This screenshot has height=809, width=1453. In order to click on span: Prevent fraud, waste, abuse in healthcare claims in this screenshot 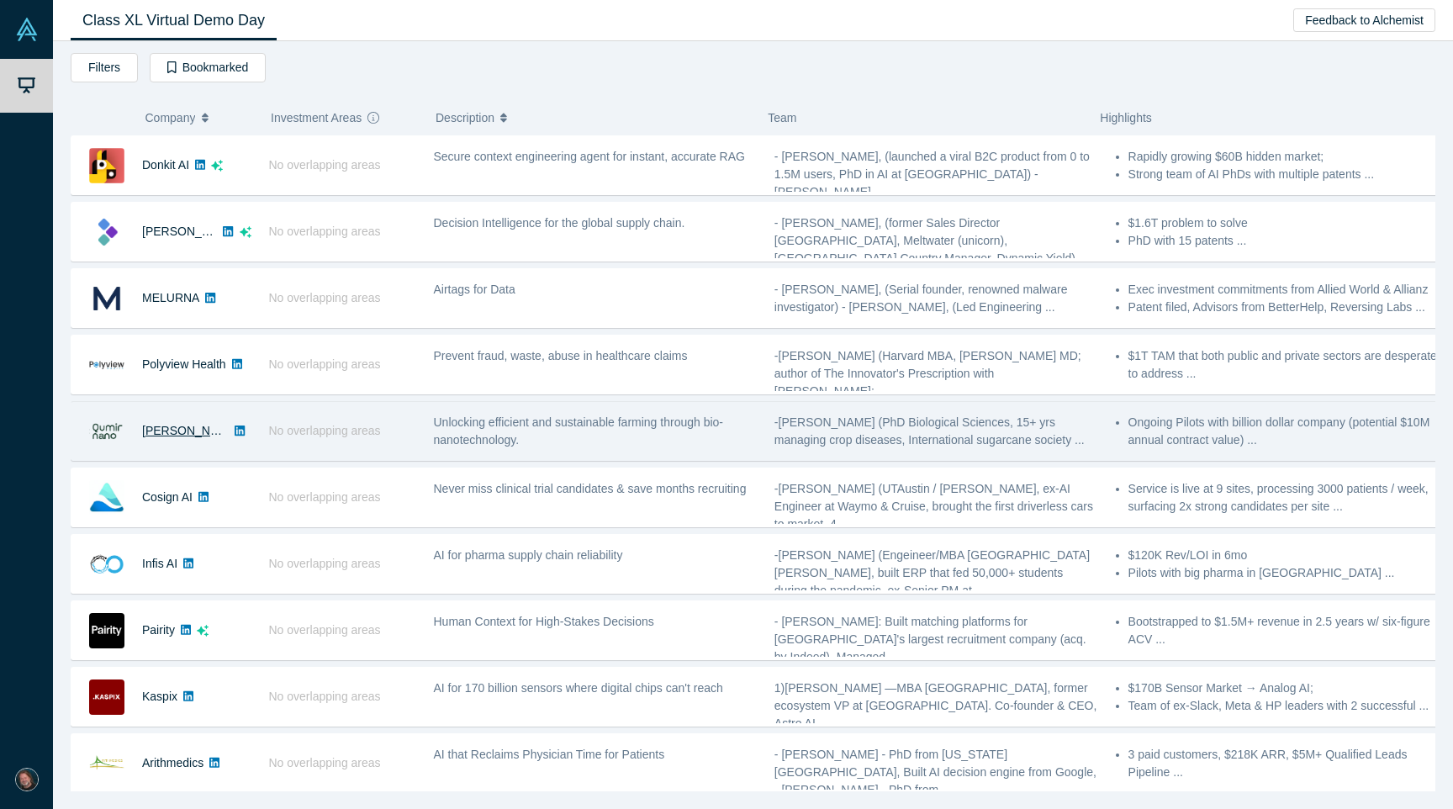, I will do `click(561, 356)`.